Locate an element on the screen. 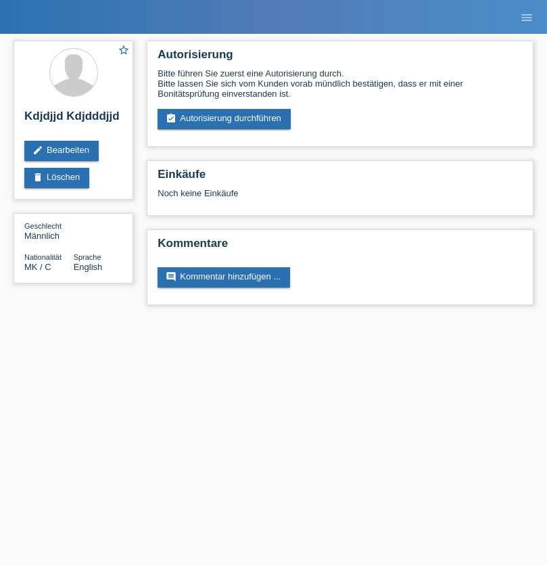  i: assignment_turned_in is located at coordinates (171, 118).